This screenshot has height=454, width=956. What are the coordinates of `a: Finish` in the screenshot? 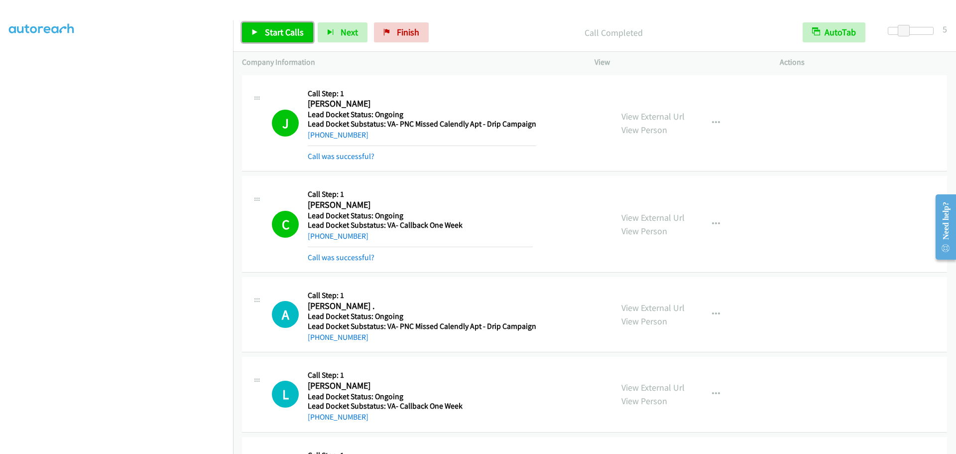 It's located at (401, 32).